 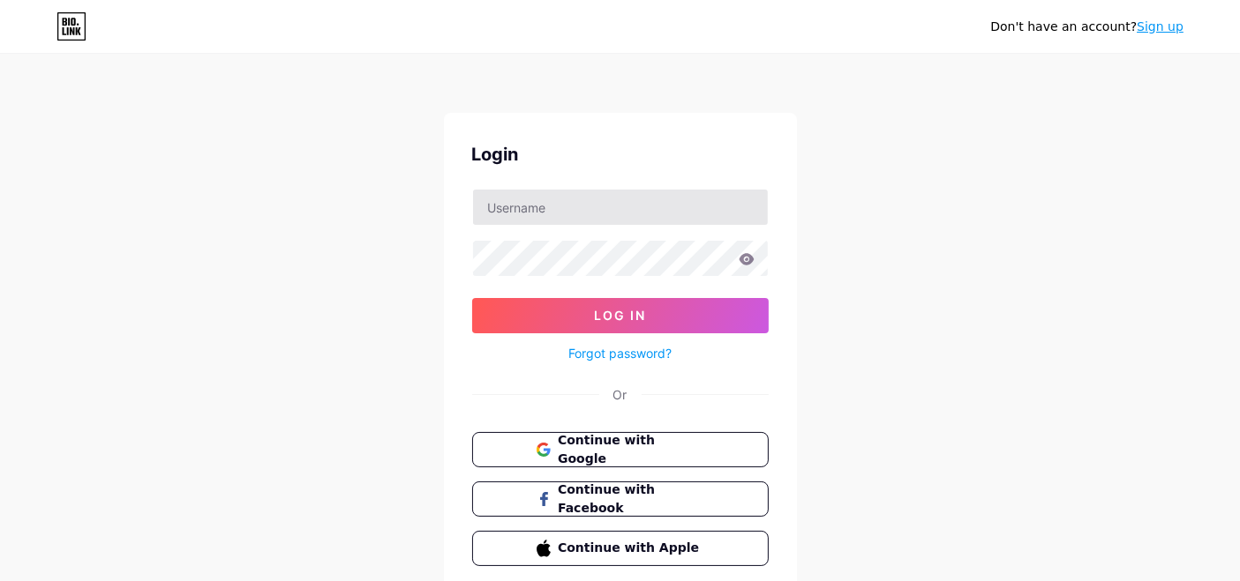 What do you see at coordinates (620, 154) in the screenshot?
I see `div: Login` at bounding box center [620, 154].